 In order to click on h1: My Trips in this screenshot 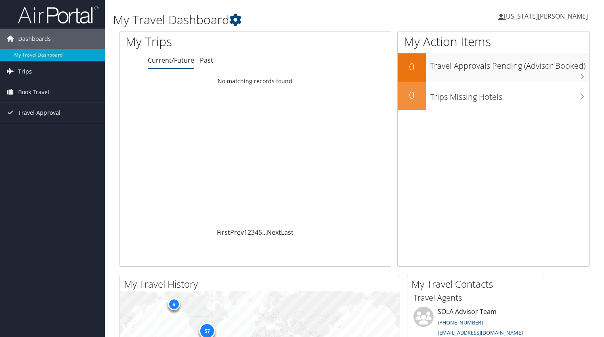, I will do `click(199, 42)`.